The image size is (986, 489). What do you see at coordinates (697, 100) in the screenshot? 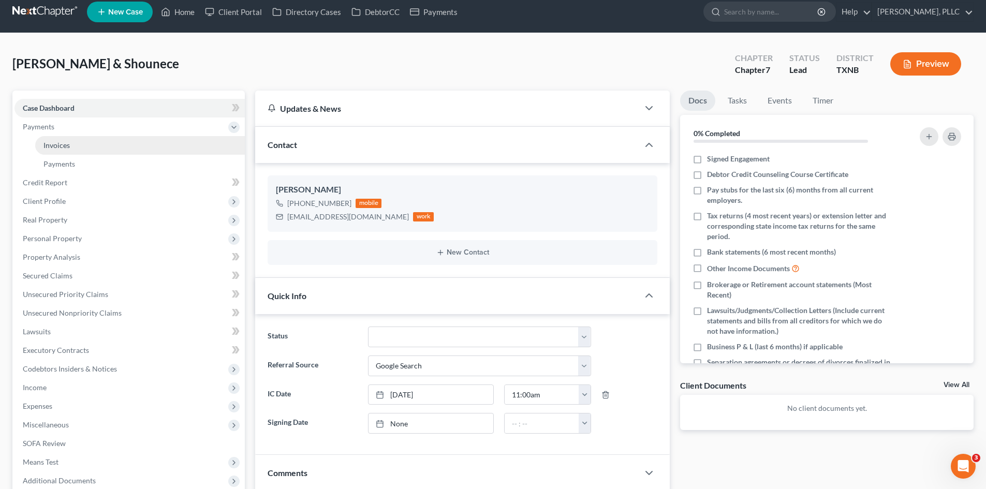
I see `a: Docs` at bounding box center [697, 100].